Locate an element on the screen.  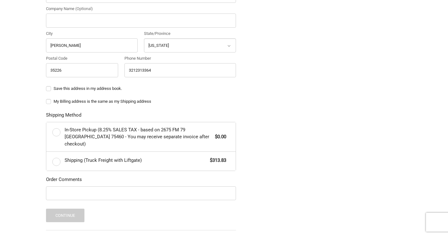
legend: Order Comments is located at coordinates (64, 181).